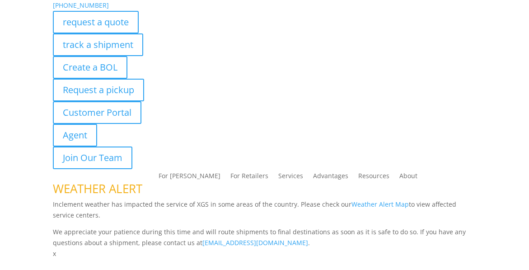  Describe the element at coordinates (331, 178) in the screenshot. I see `a: Advantages` at that location.